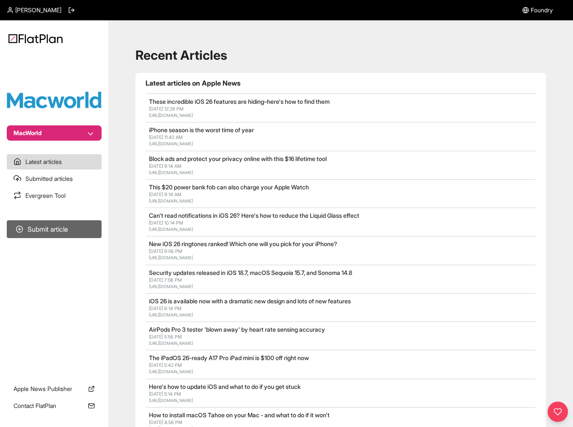  Describe the element at coordinates (36, 39) in the screenshot. I see `img: Logo` at that location.